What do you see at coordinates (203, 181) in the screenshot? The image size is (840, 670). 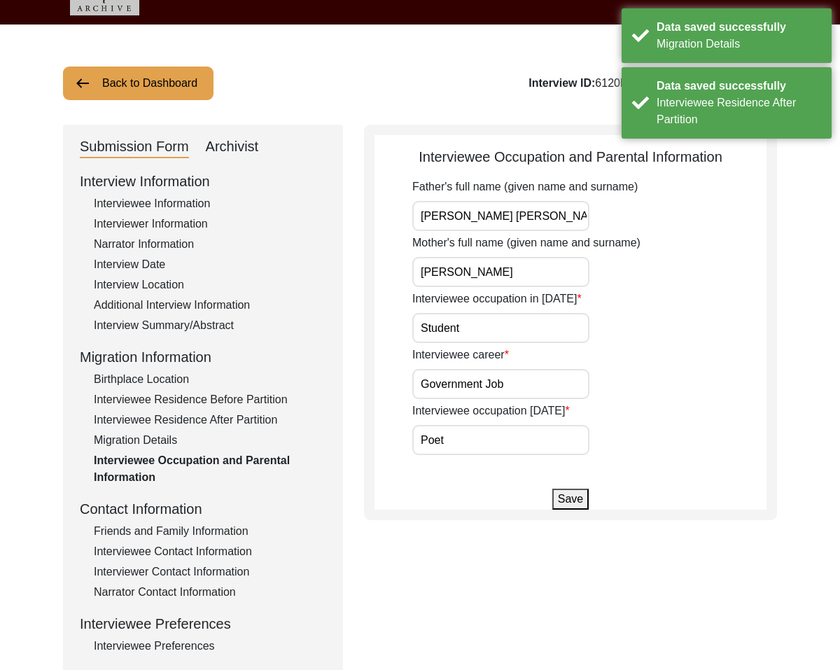 I see `div: Interview Information` at bounding box center [203, 181].